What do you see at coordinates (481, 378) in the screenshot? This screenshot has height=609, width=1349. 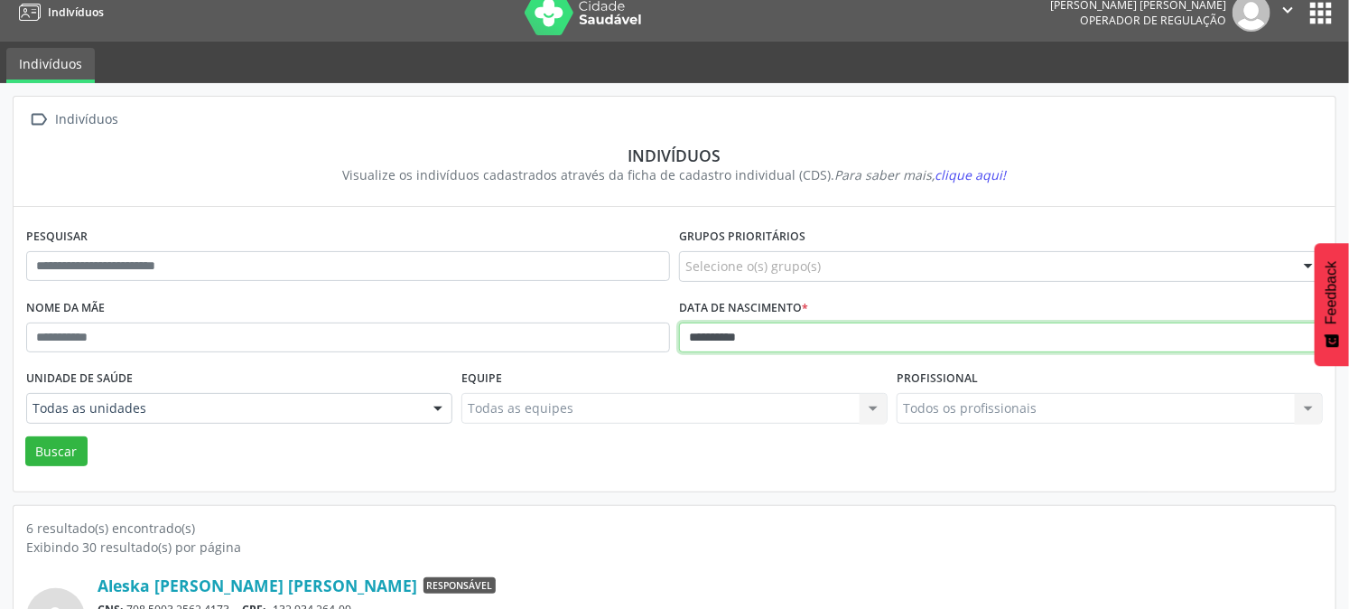 I see `label: Equipe` at bounding box center [481, 378].